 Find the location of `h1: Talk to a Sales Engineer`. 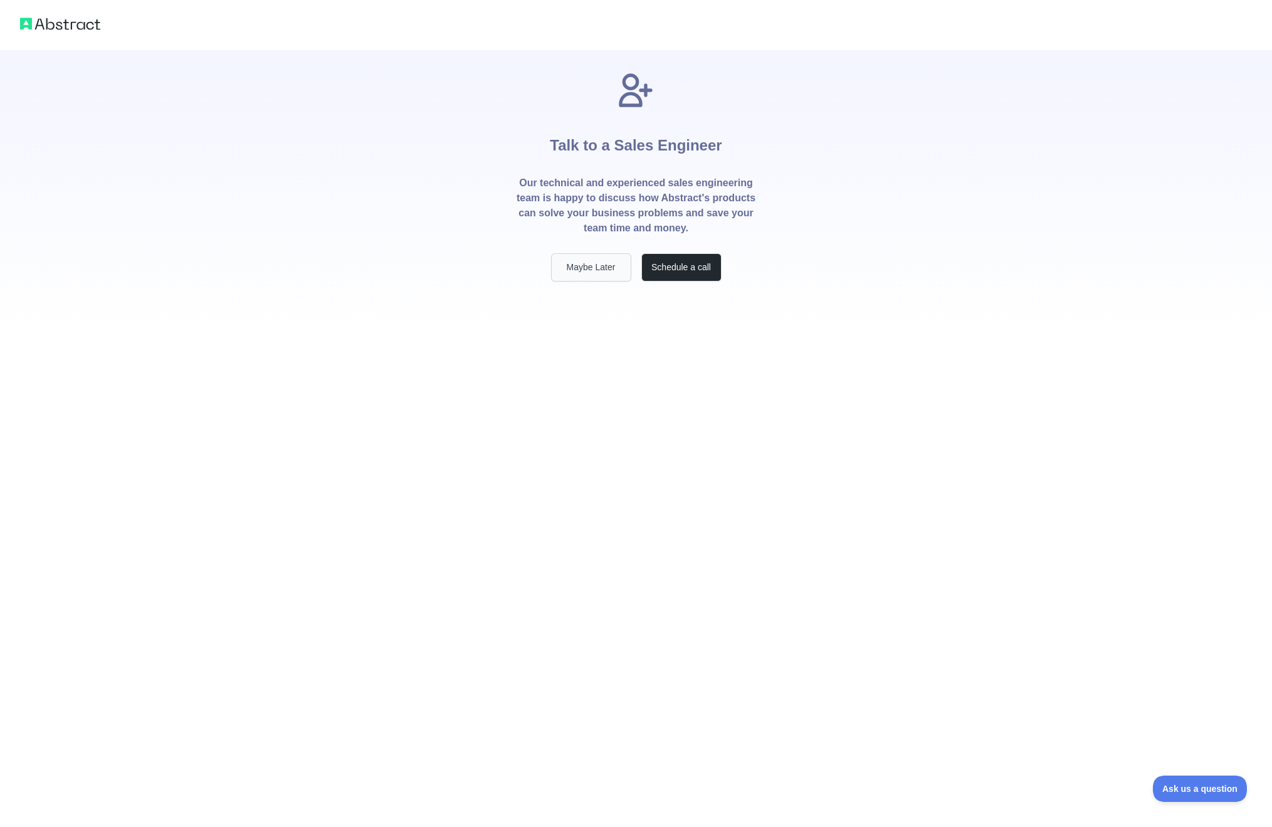

h1: Talk to a Sales Engineer is located at coordinates (636, 143).